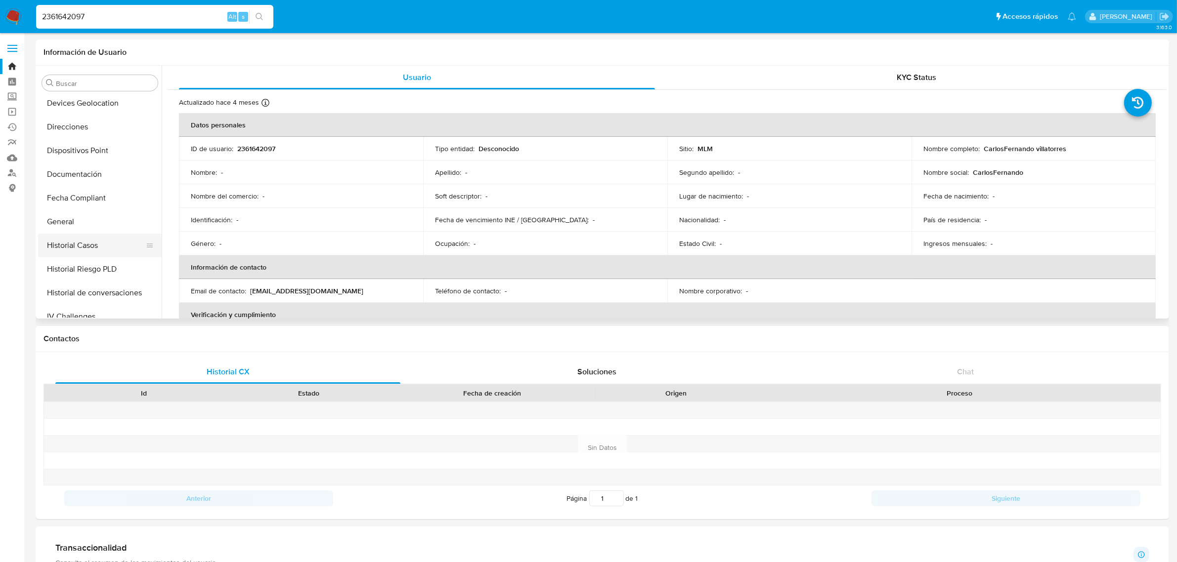 The image size is (1177, 562). What do you see at coordinates (710, 291) in the screenshot?
I see `p: Nombre corporativo :` at bounding box center [710, 291].